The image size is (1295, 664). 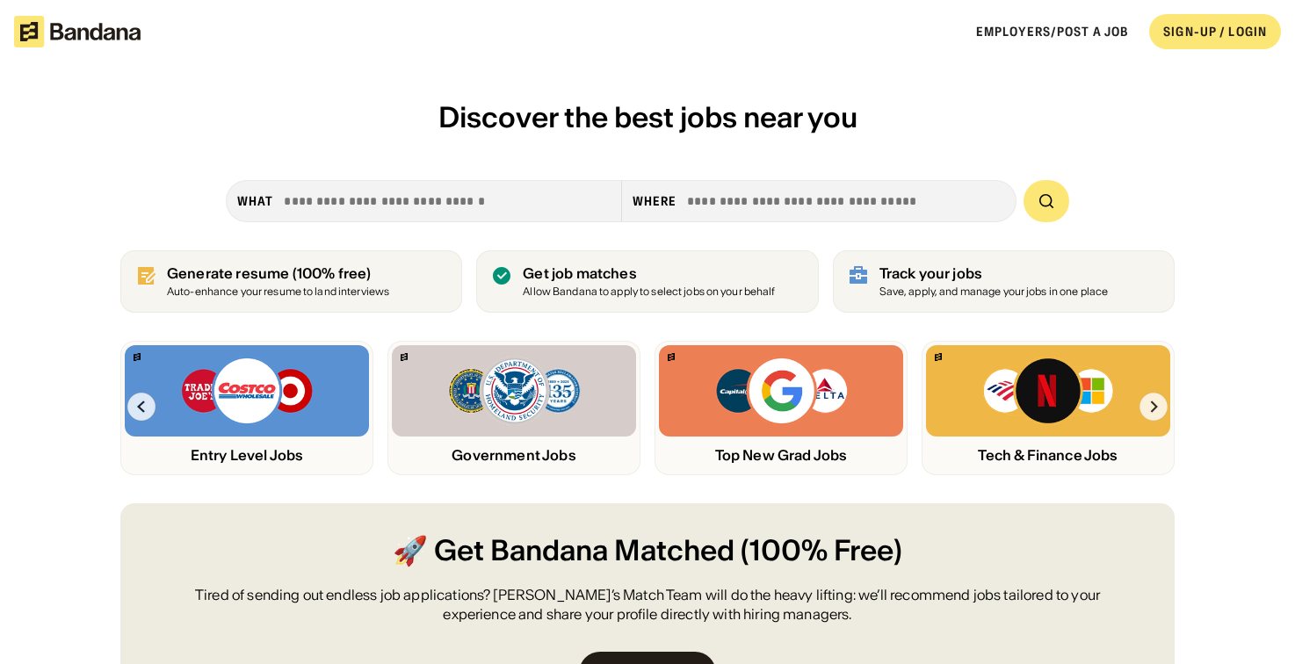 What do you see at coordinates (1052, 32) in the screenshot?
I see `span: Employers/Post a job` at bounding box center [1052, 32].